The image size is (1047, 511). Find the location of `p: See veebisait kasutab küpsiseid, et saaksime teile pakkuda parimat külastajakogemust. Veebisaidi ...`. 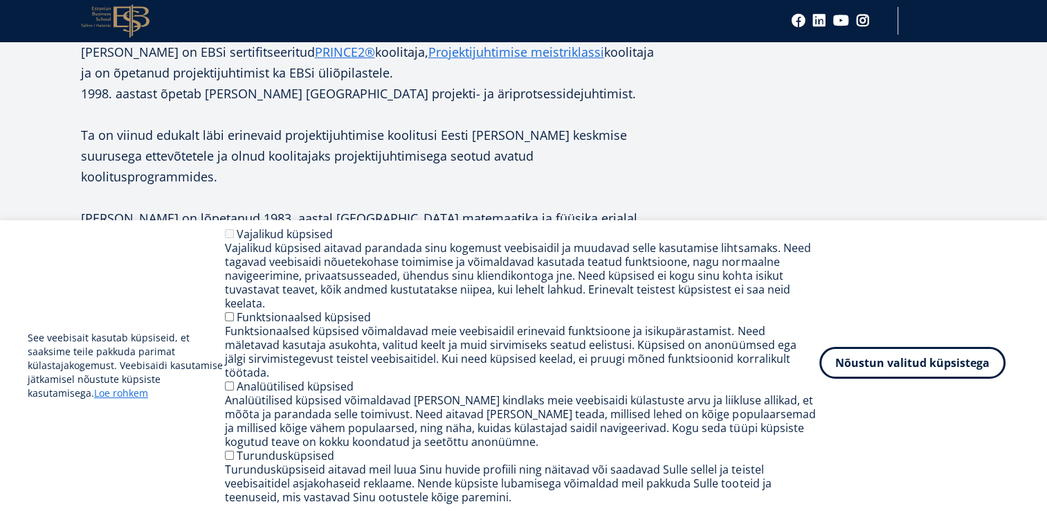

p: See veebisait kasutab küpsiseid, et saaksime teile pakkuda parimat külastajakogemust. Veebisaidi ... is located at coordinates (126, 366).